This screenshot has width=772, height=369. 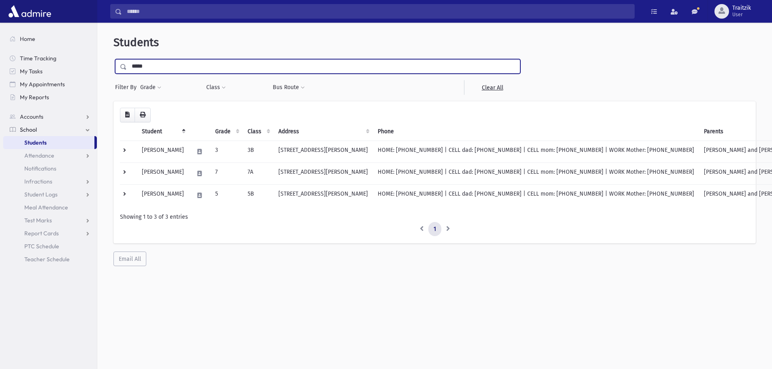 What do you see at coordinates (258, 152) in the screenshot?
I see `td: 3B` at bounding box center [258, 152].